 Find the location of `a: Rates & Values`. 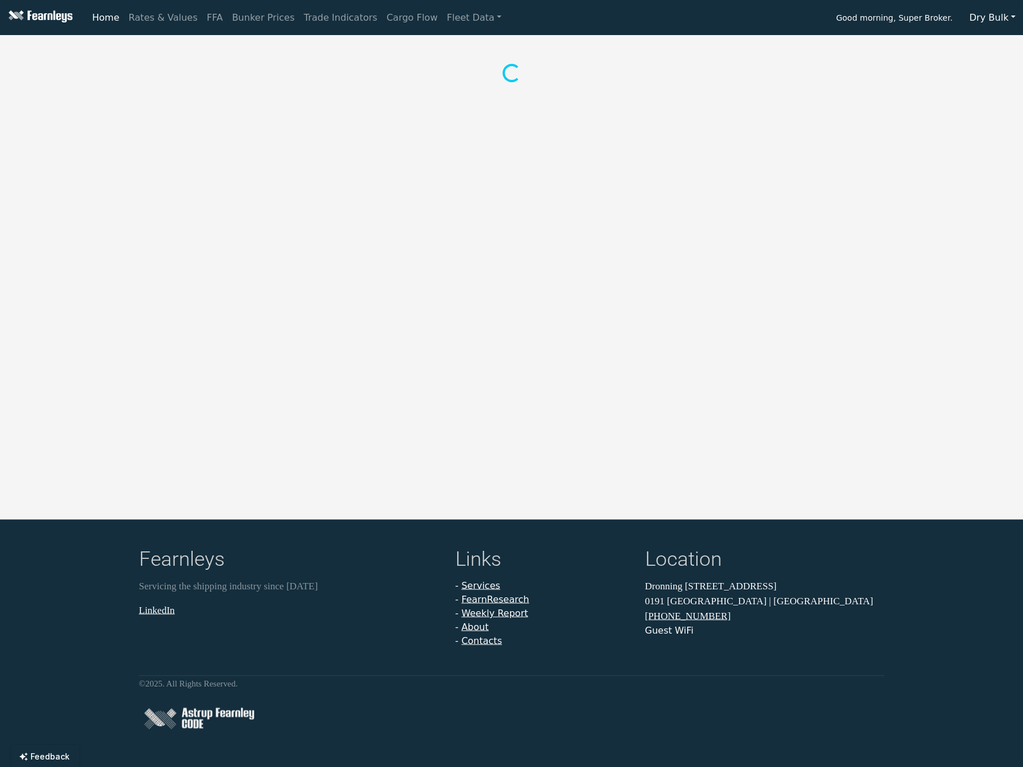

a: Rates & Values is located at coordinates (163, 18).